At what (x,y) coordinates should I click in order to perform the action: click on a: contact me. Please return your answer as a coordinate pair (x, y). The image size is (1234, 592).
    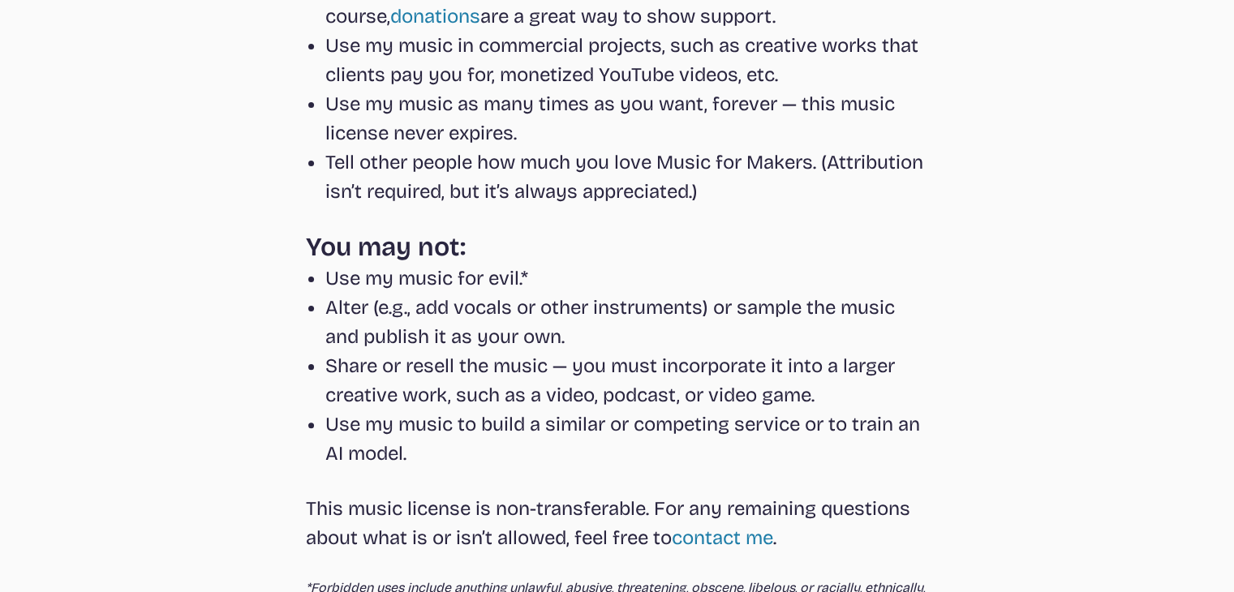
    Looking at the image, I should click on (722, 538).